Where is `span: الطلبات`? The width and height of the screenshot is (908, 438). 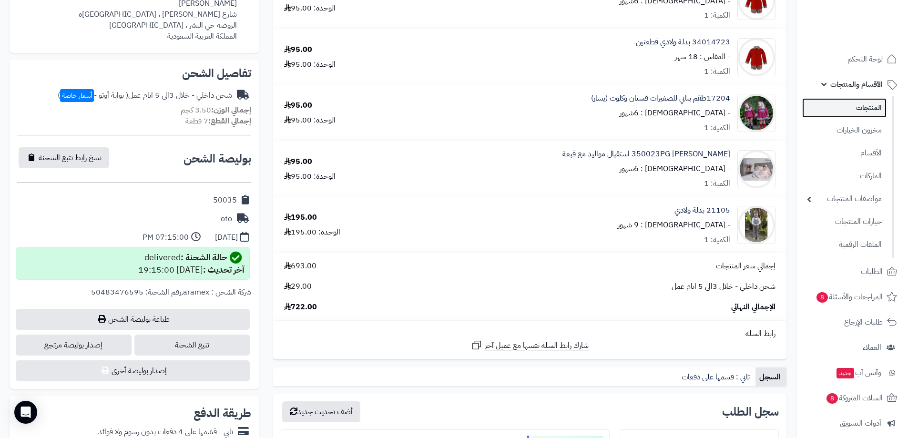 span: الطلبات is located at coordinates (872, 272).